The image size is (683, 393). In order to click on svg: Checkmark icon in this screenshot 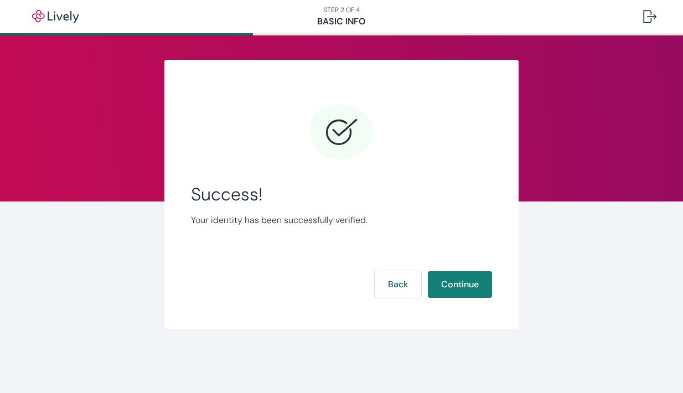, I will do `click(342, 133)`.